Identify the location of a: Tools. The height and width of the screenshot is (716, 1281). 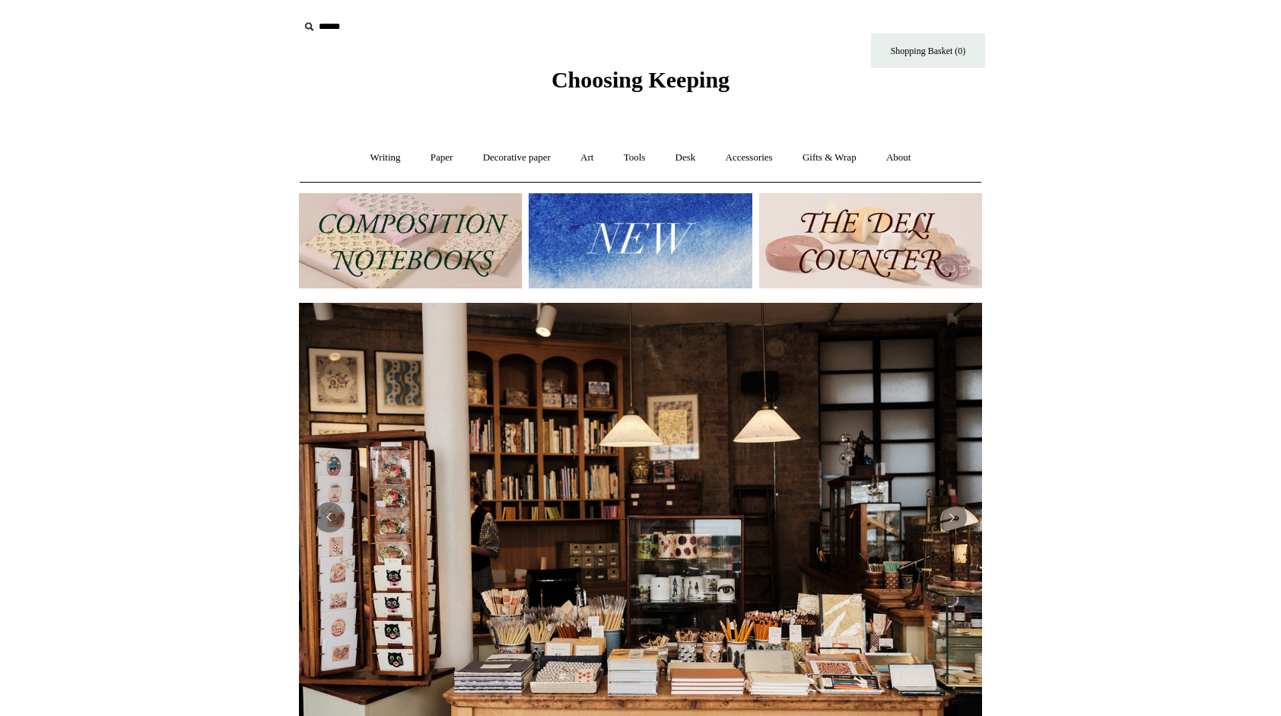
(635, 158).